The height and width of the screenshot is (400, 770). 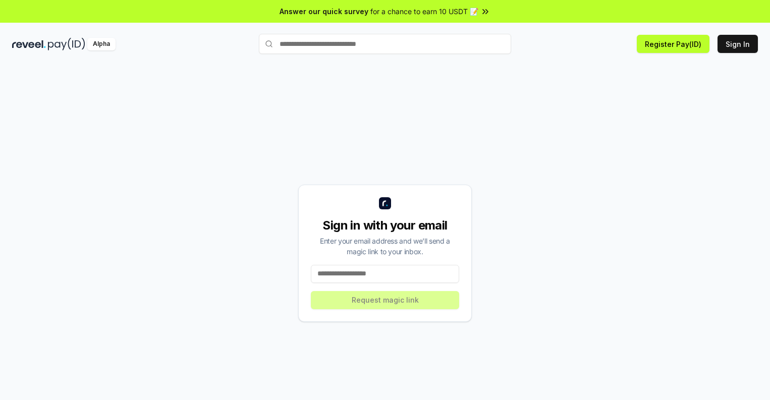 I want to click on div: Alpha, so click(x=101, y=44).